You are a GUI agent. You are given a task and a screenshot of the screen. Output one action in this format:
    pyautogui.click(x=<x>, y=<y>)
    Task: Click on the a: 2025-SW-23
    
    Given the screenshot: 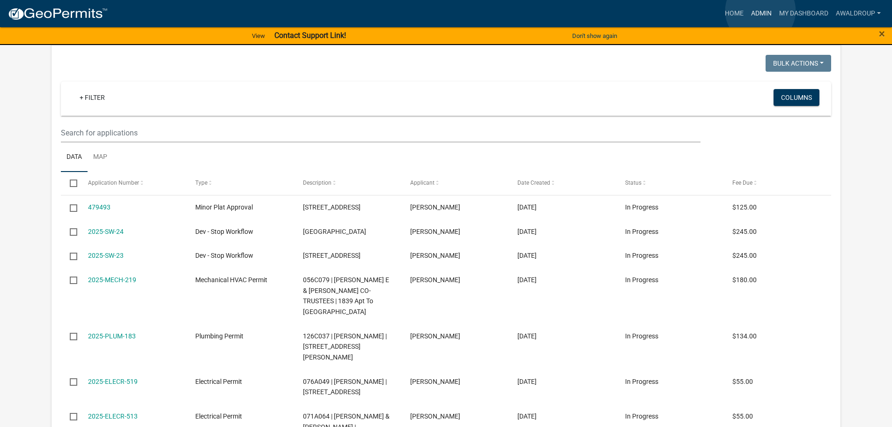 What is the action you would take?
    pyautogui.click(x=106, y=255)
    